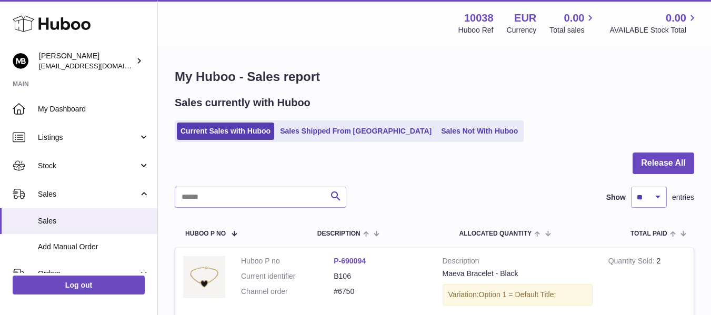  What do you see at coordinates (654, 30) in the screenshot?
I see `span: AVAILABLE Stock Total` at bounding box center [654, 30].